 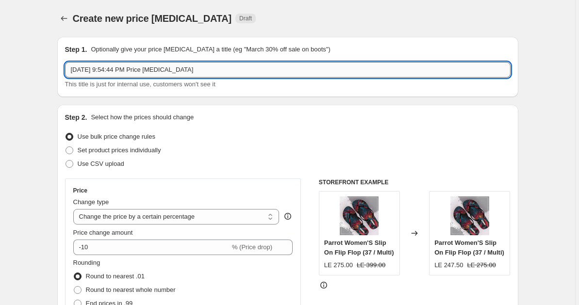 I want to click on strike: LE 399.00, so click(x=371, y=265).